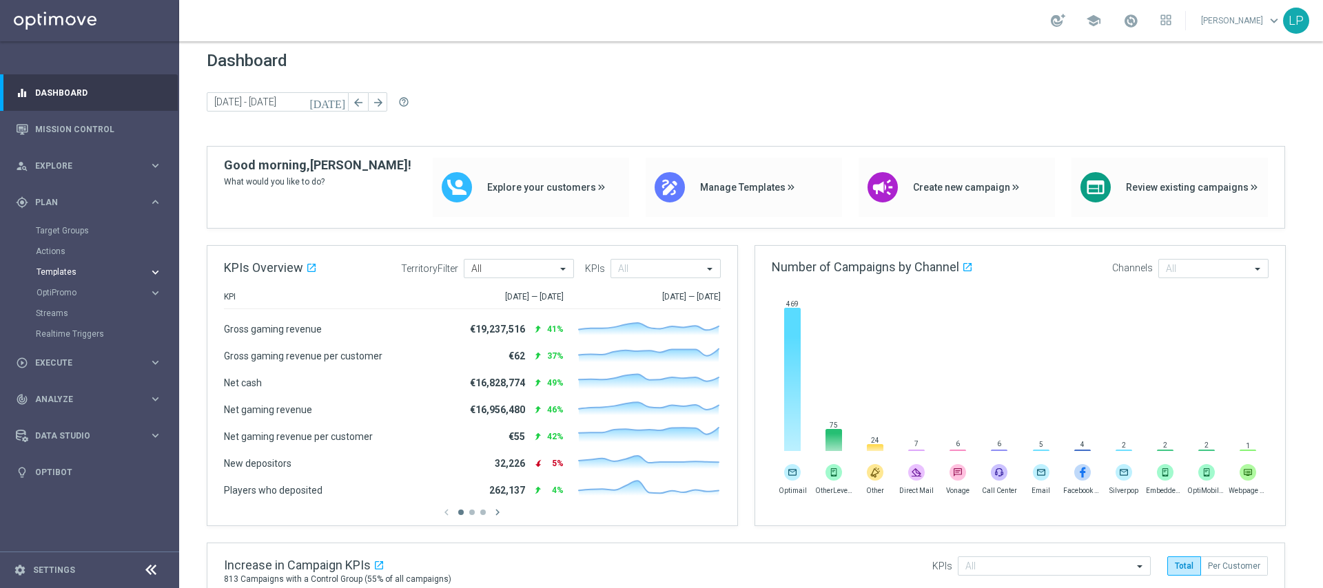 This screenshot has height=588, width=1323. I want to click on div: Plan, so click(82, 203).